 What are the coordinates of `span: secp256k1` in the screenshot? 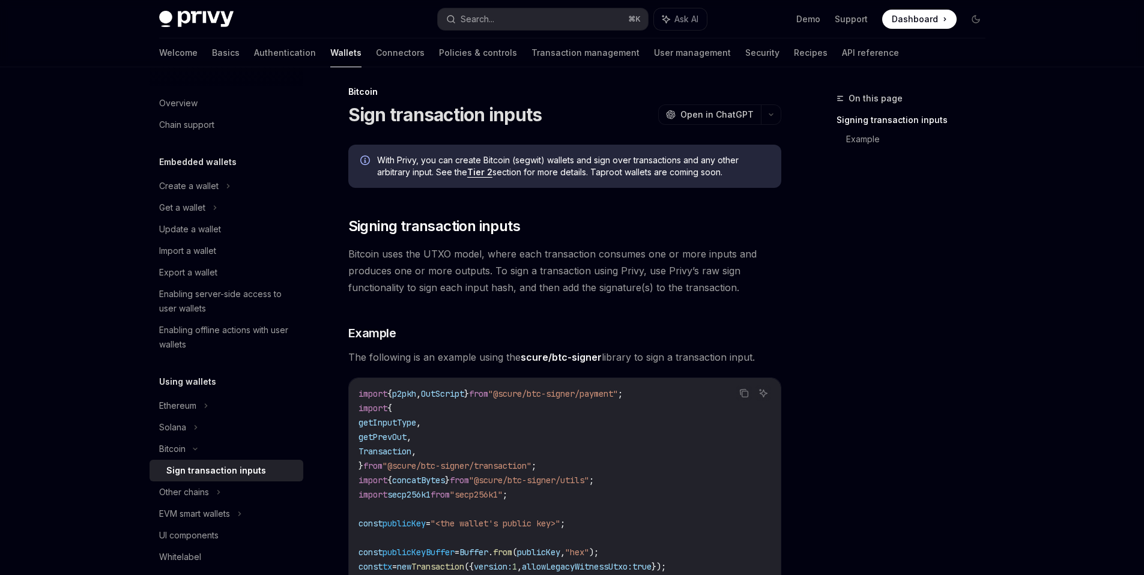 It's located at (409, 495).